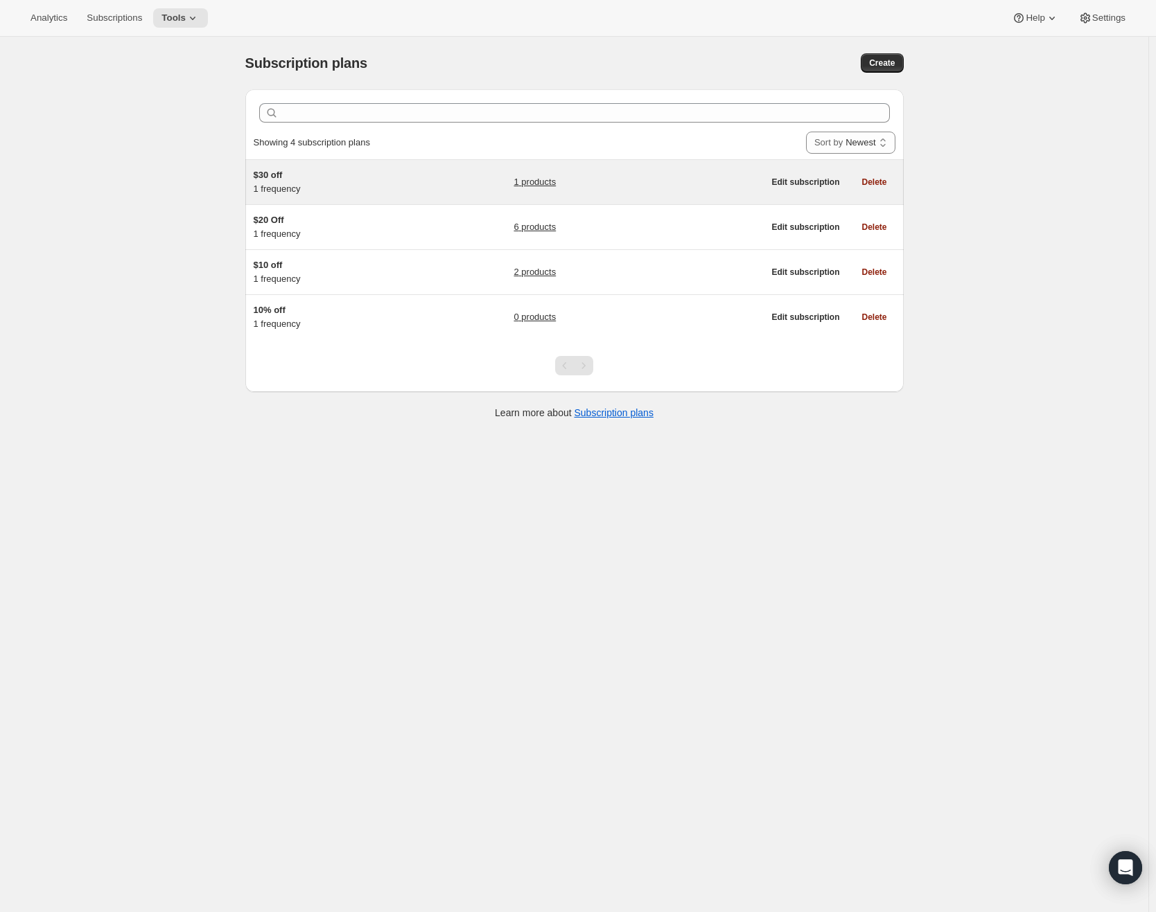 Image resolution: width=1156 pixels, height=912 pixels. Describe the element at coordinates (269, 220) in the screenshot. I see `span: $20 Off` at that location.